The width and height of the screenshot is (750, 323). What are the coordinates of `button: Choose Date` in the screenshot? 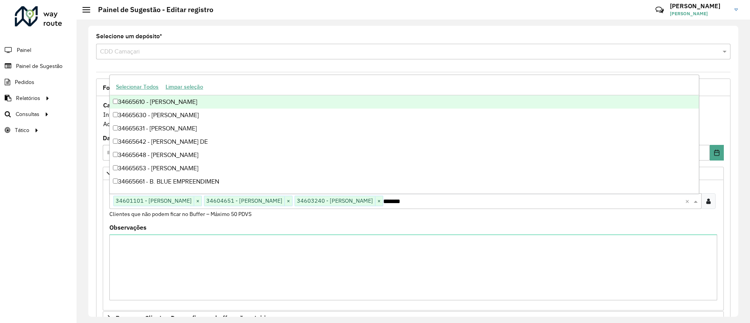 It's located at (717, 153).